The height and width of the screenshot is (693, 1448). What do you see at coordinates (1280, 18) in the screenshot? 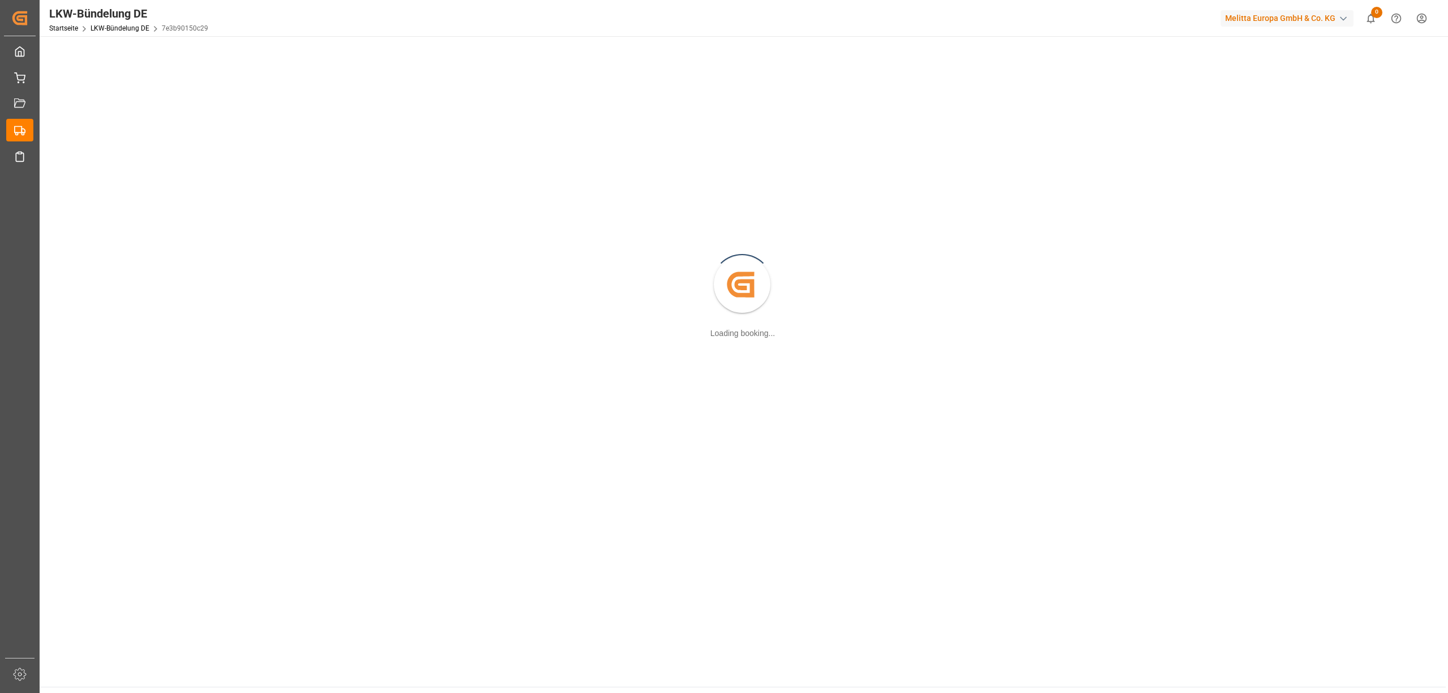
I see `font: Melitta Europa GmbH & Co. KG` at bounding box center [1280, 18].